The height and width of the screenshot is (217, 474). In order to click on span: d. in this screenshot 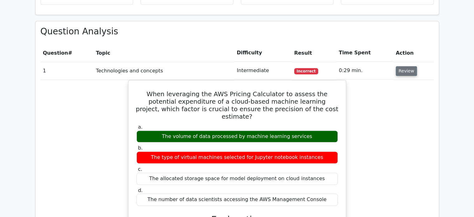, I will do `click(140, 190)`.